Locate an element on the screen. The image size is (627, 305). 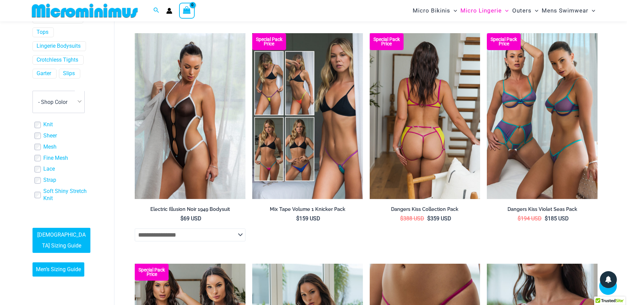
a: Lingerie Bodysuits is located at coordinates (59, 46).